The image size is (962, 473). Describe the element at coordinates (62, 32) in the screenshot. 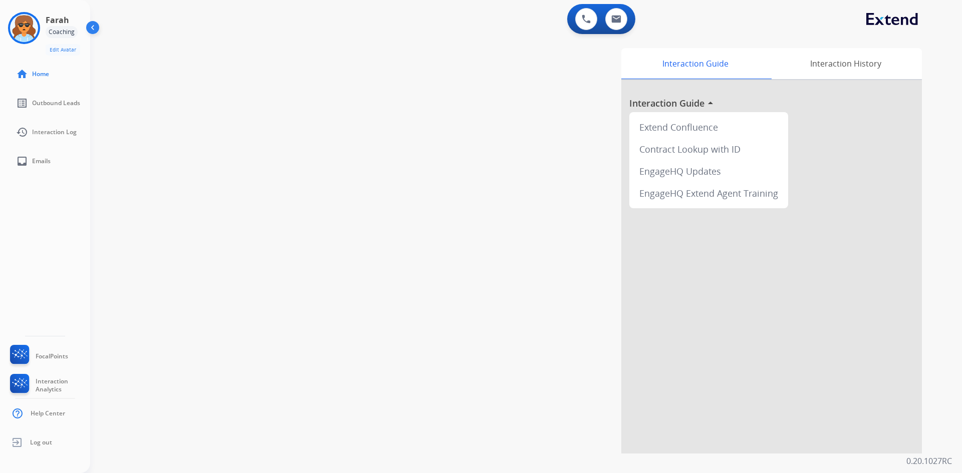

I see `div: Coaching` at that location.